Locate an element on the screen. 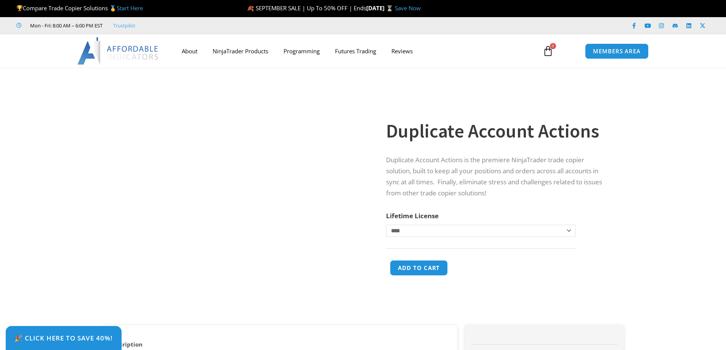 The image size is (726, 350). a: MEMBERS AREA is located at coordinates (616, 51).